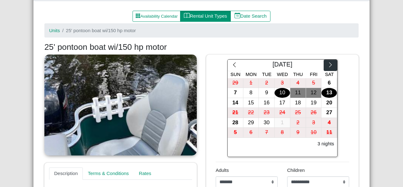 The image size is (403, 187). Describe the element at coordinates (330, 65) in the screenshot. I see `svg: chevron right` at that location.